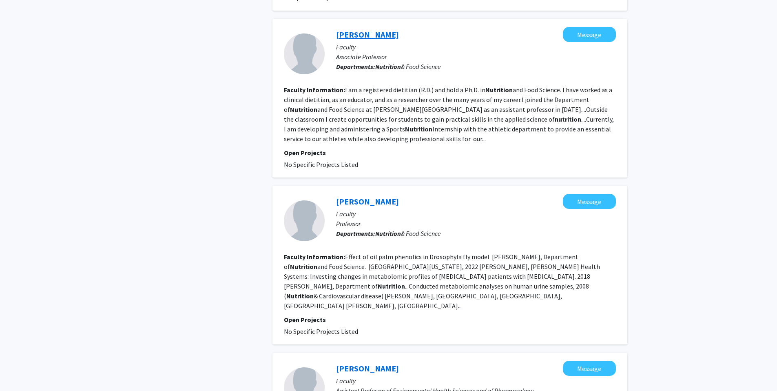 This screenshot has width=777, height=391. What do you see at coordinates (590, 368) in the screenshot?
I see `button: Message Michael Petriello` at bounding box center [590, 368].